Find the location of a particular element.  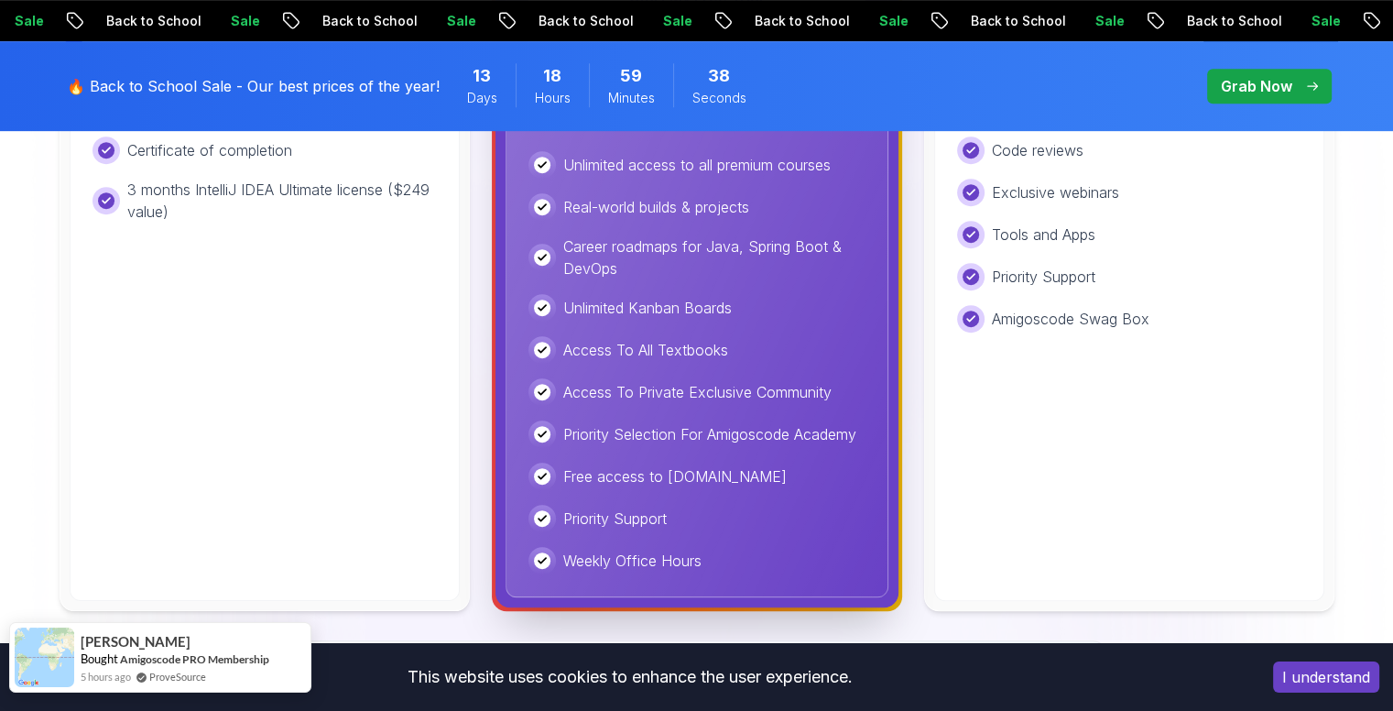

p: Grab Now is located at coordinates (1256, 86).